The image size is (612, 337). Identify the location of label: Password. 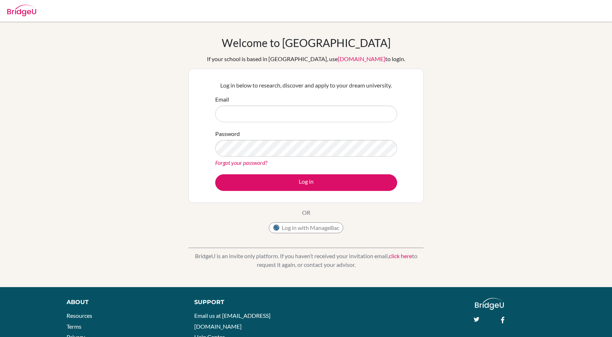
(228, 134).